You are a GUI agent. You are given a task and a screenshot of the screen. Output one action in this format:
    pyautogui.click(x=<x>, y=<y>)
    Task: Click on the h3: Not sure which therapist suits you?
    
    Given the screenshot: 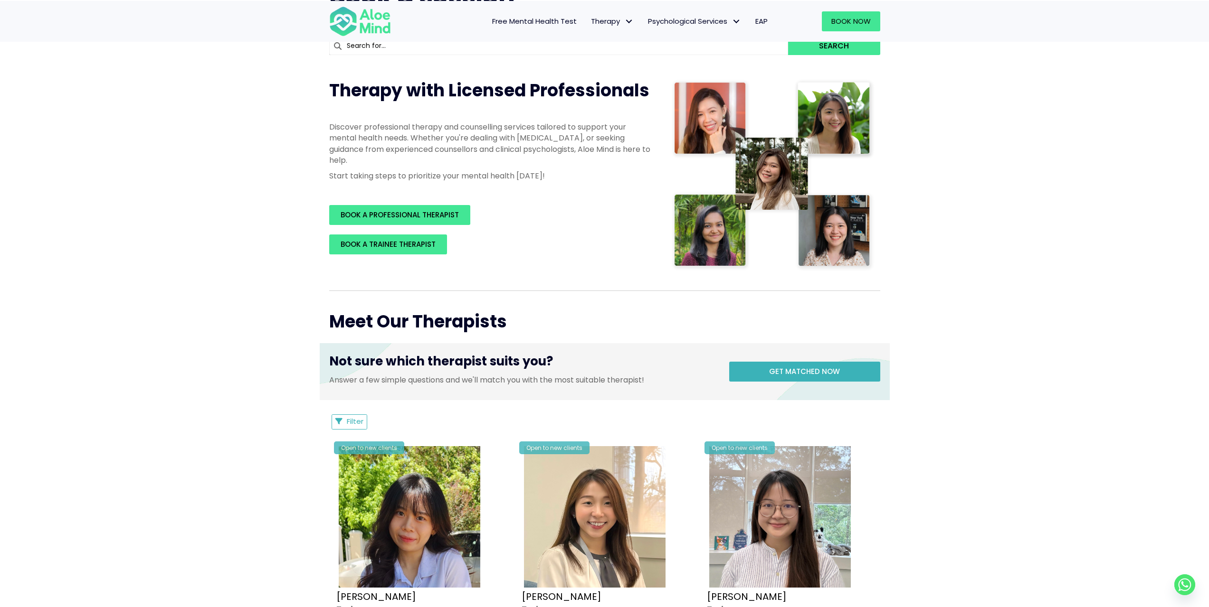 What is the action you would take?
    pyautogui.click(x=522, y=364)
    